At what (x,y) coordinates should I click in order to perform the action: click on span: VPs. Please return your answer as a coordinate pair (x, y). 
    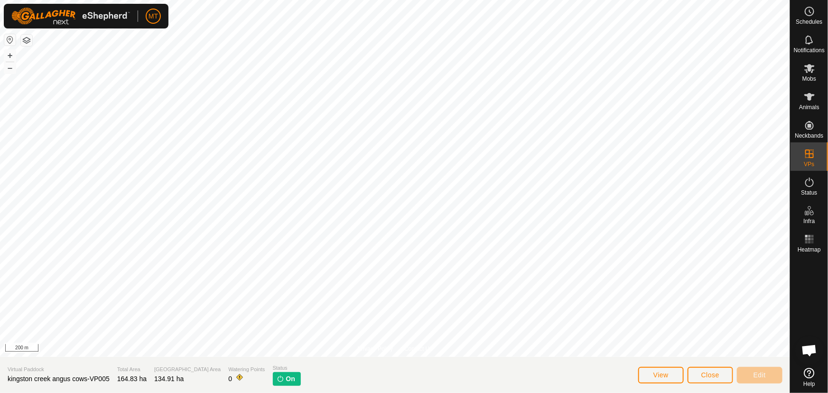
    Looking at the image, I should click on (809, 164).